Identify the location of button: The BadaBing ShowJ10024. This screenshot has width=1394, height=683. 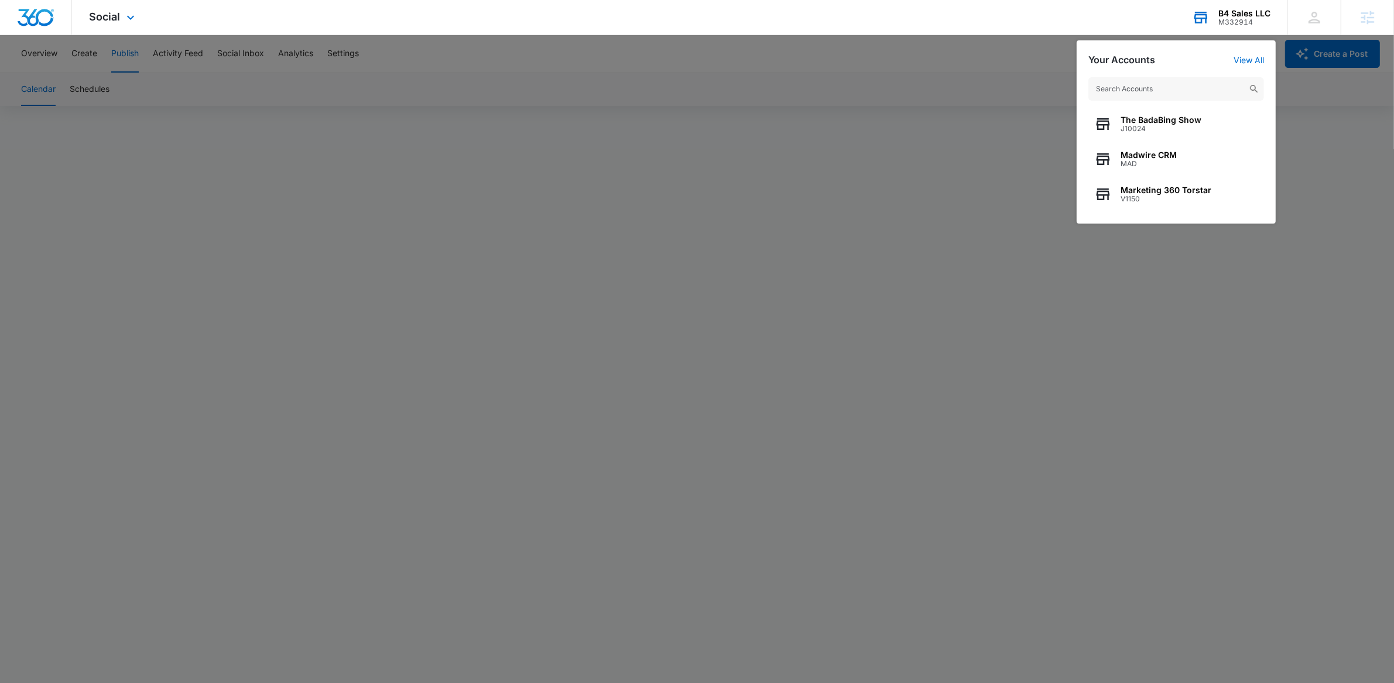
(1176, 124).